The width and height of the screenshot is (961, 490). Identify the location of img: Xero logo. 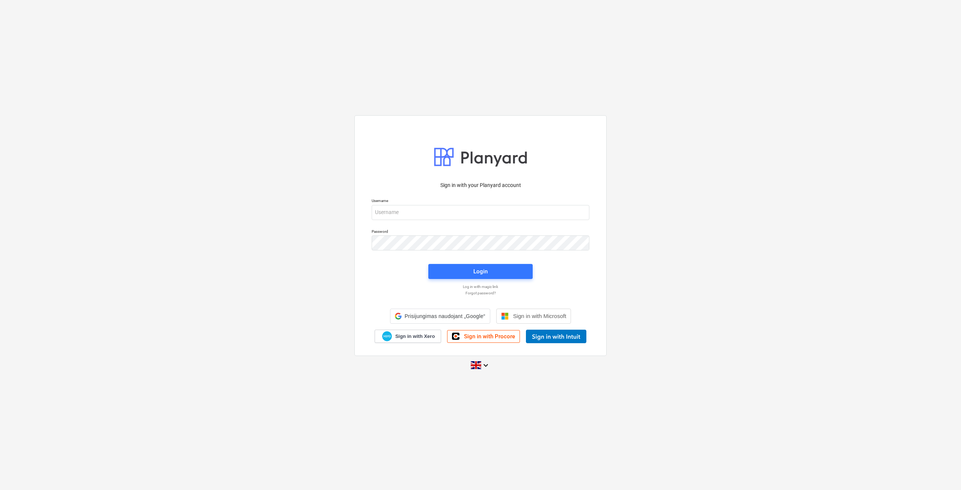
(387, 336).